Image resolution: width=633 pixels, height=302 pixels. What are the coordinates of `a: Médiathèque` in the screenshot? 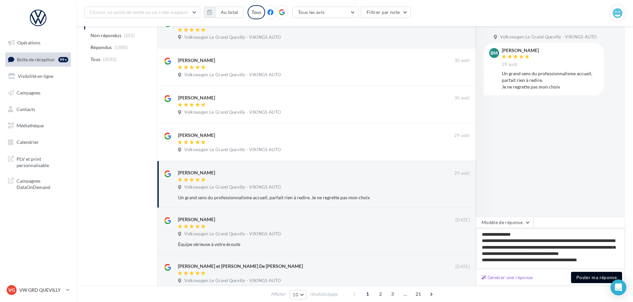 It's located at (38, 126).